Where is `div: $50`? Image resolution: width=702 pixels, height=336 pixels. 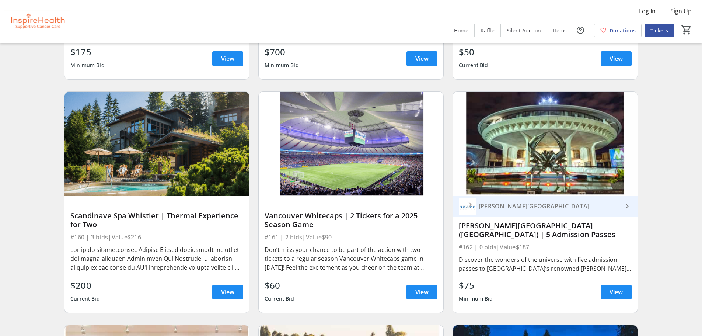
div: $50 is located at coordinates (473, 52).